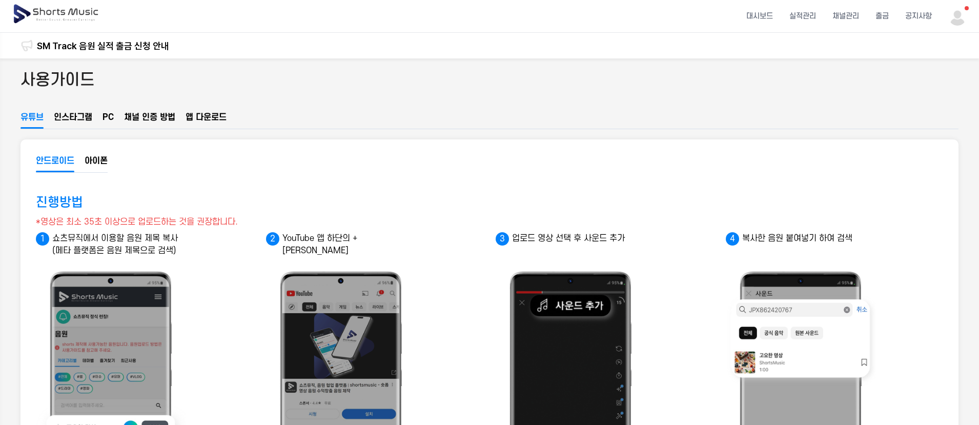 Image resolution: width=979 pixels, height=425 pixels. I want to click on button: 유튜브, so click(32, 120).